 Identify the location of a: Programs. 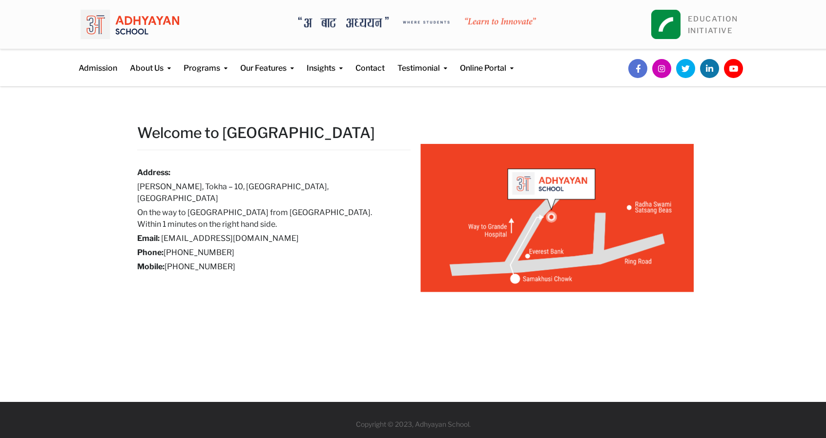
(205, 61).